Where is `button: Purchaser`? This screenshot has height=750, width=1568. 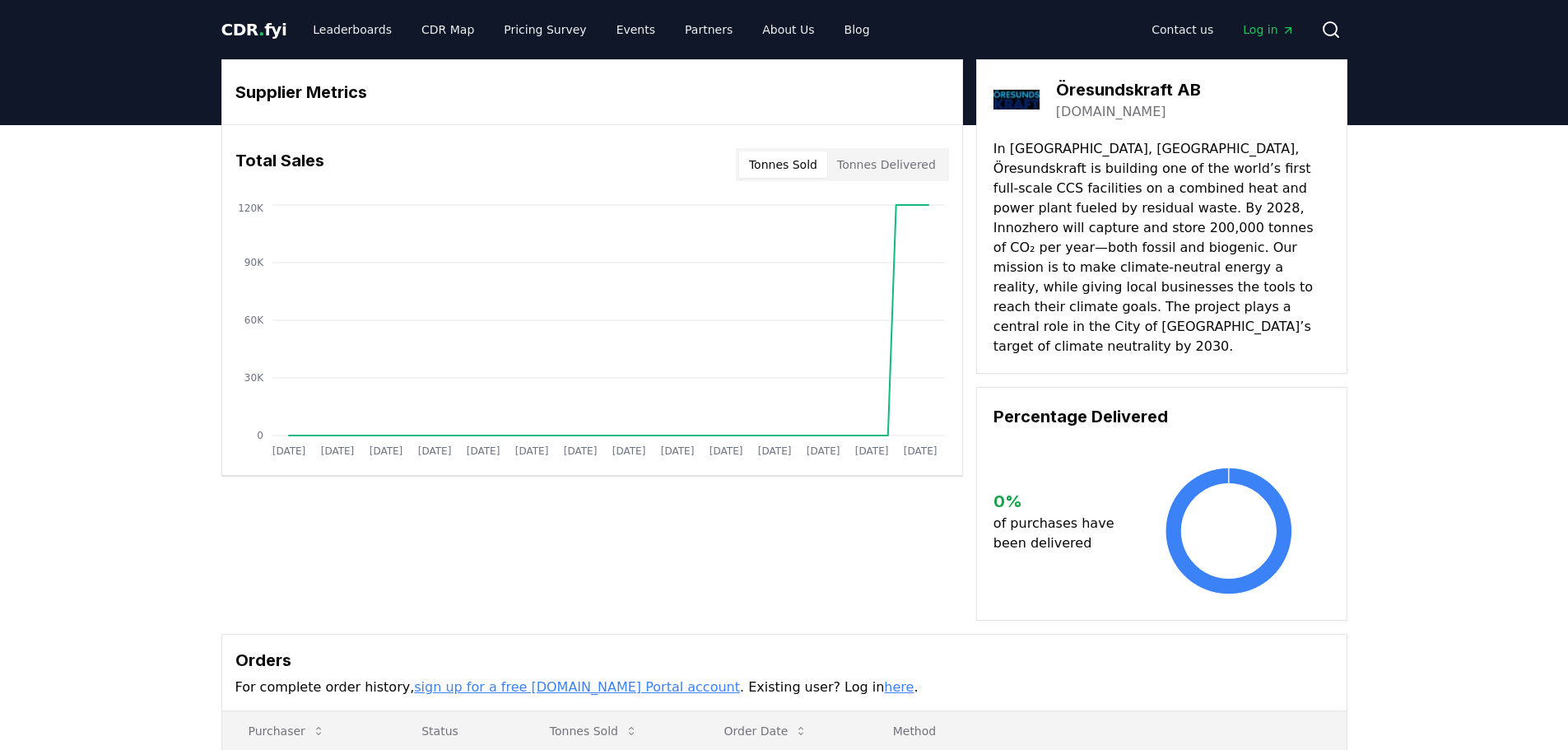
button: Purchaser is located at coordinates (286, 731).